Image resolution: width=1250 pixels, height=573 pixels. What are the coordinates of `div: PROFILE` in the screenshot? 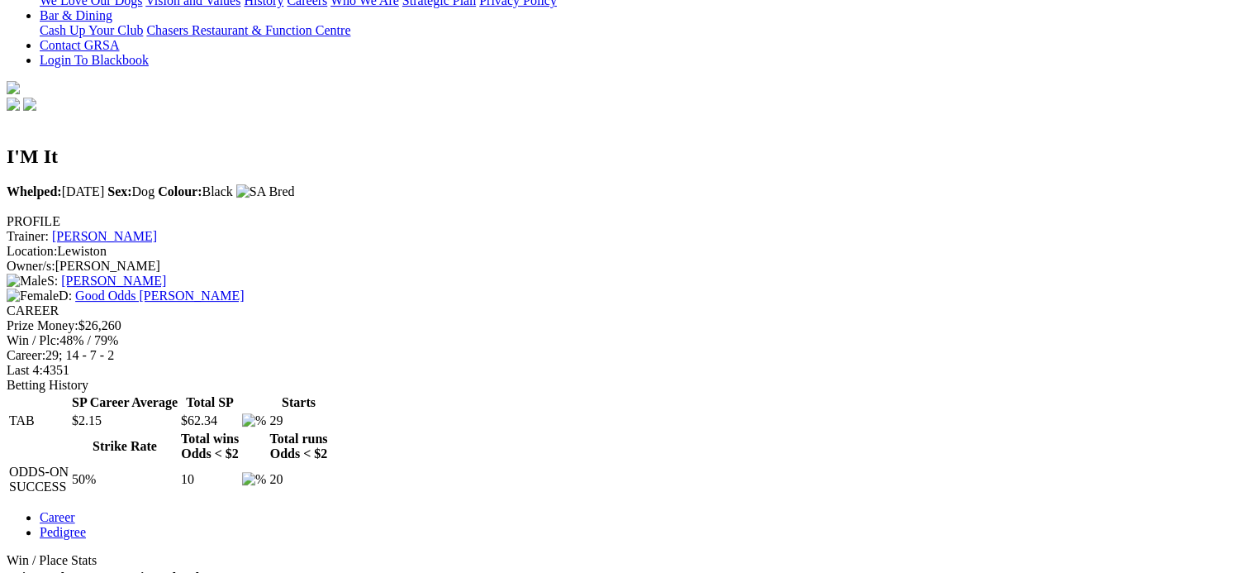 It's located at (625, 221).